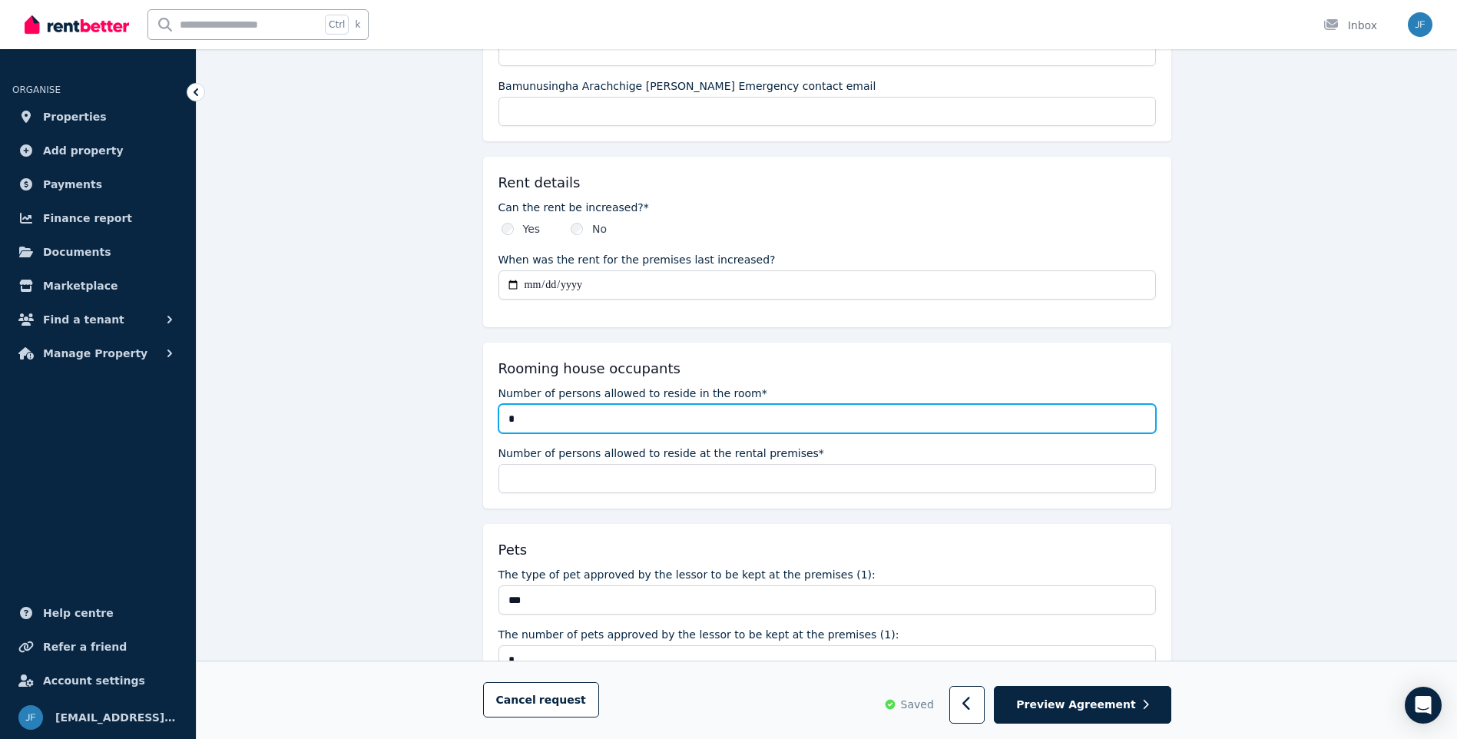 The height and width of the screenshot is (739, 1457). I want to click on span: ORGANISE, so click(36, 90).